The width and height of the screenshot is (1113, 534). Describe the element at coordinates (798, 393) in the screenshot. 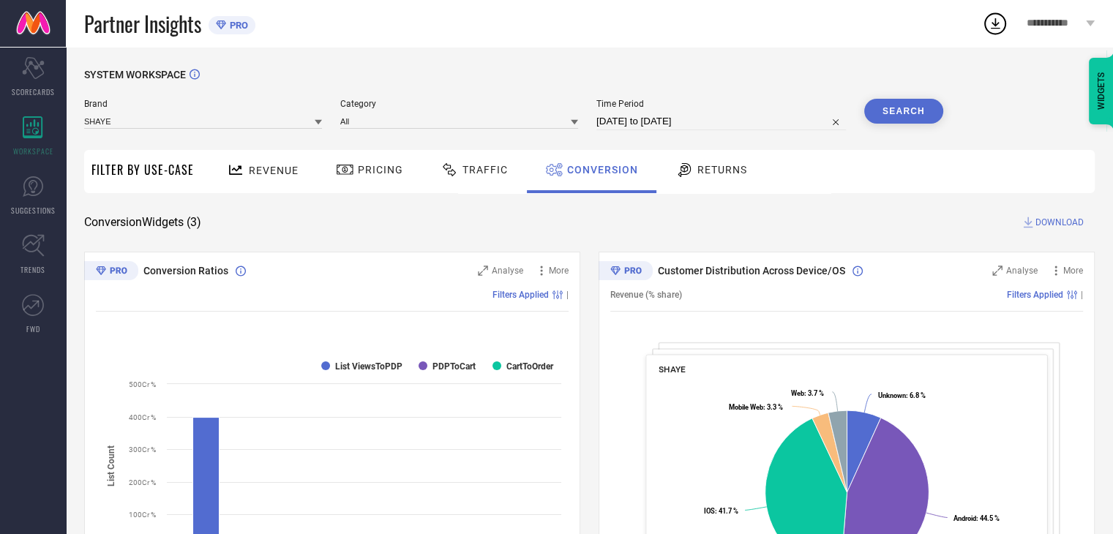

I see `tspan: Web` at that location.